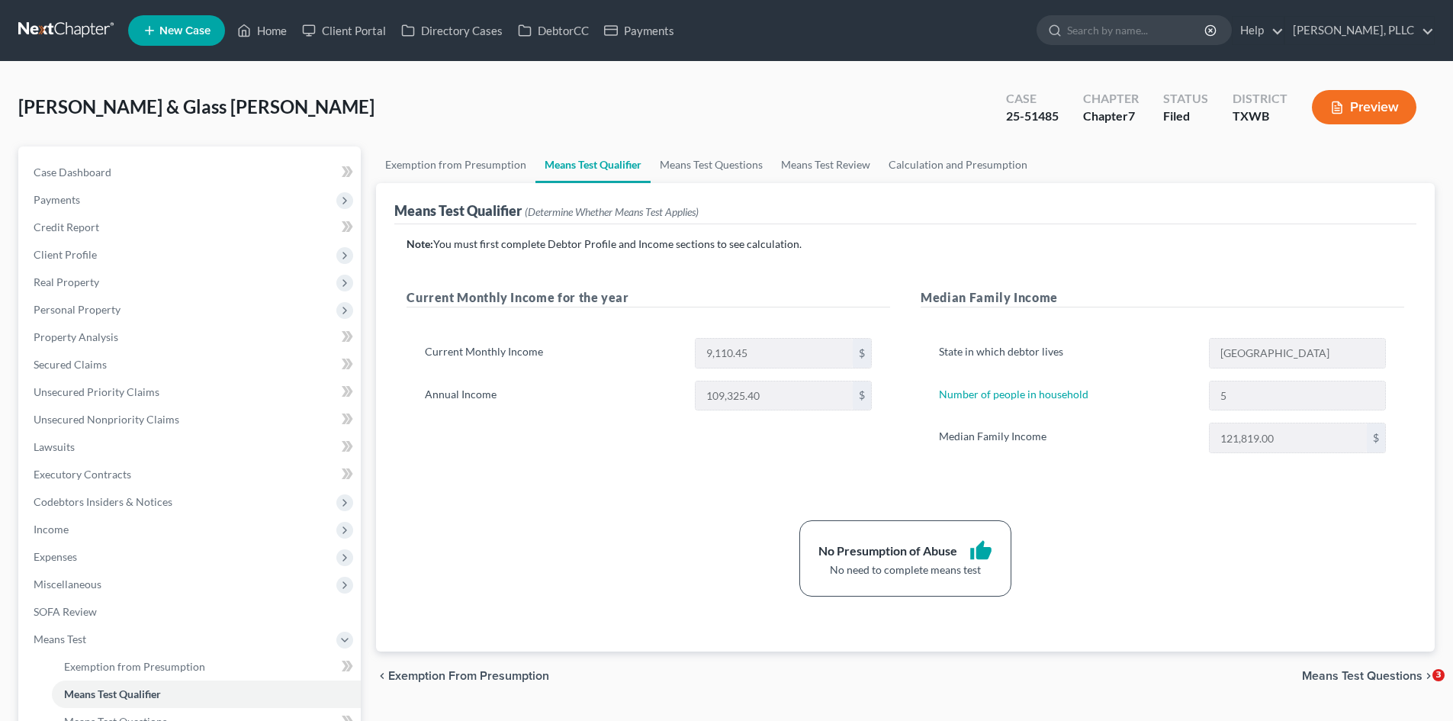 This screenshot has height=721, width=1453. Describe the element at coordinates (1438, 675) in the screenshot. I see `span: 3` at that location.